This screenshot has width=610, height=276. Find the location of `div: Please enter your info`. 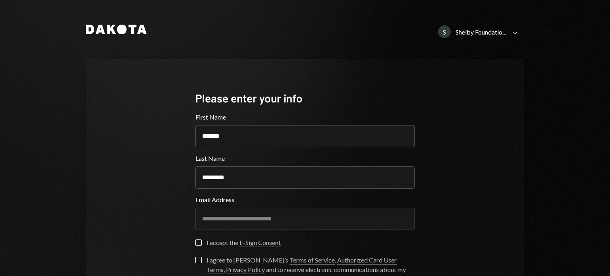

div: Please enter your info is located at coordinates (305, 98).